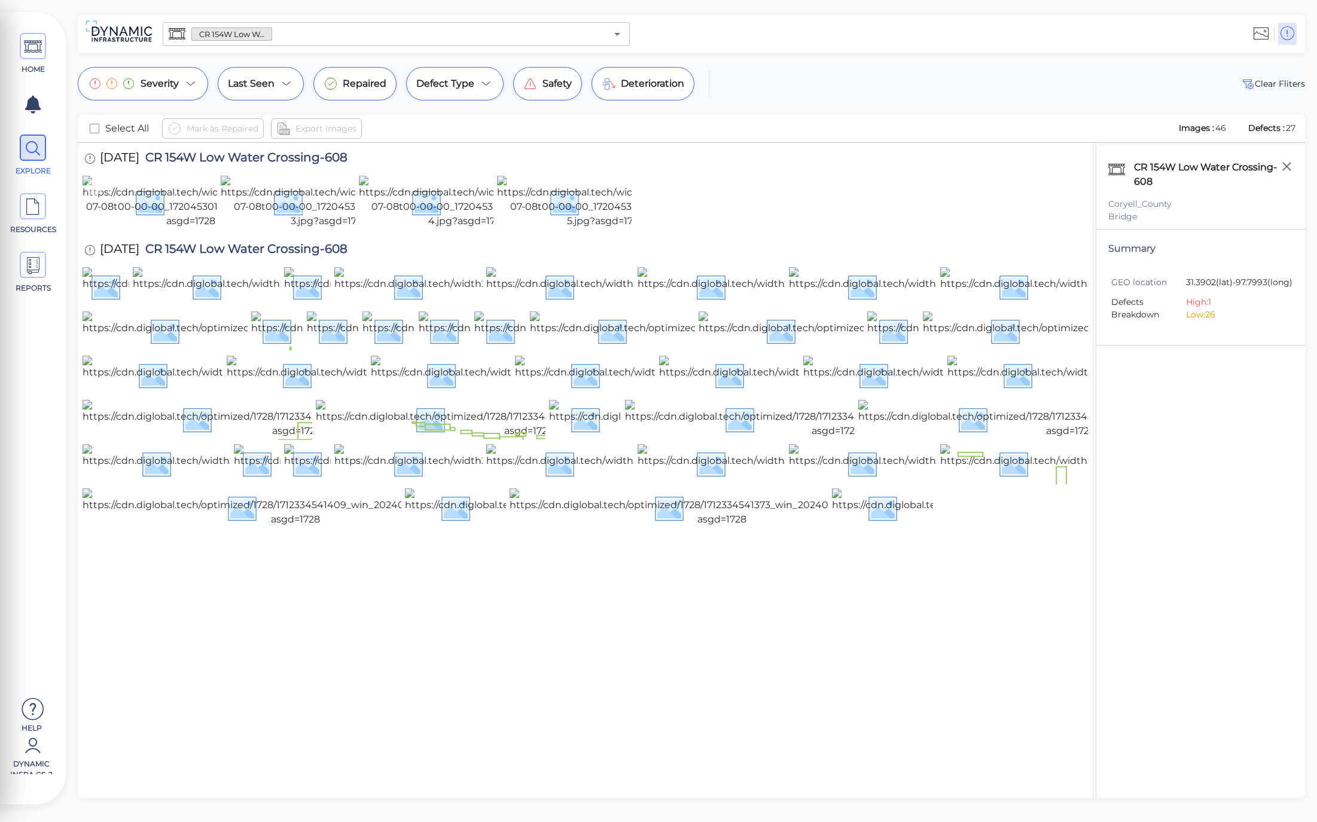  What do you see at coordinates (33, 155) in the screenshot?
I see `a: EXPLORE` at bounding box center [33, 155].